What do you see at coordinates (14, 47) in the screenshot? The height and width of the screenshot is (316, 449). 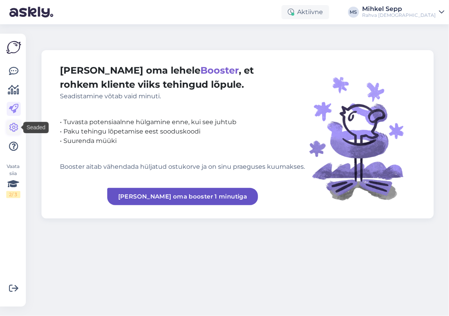 I see `img: Askly Logo` at bounding box center [14, 47].